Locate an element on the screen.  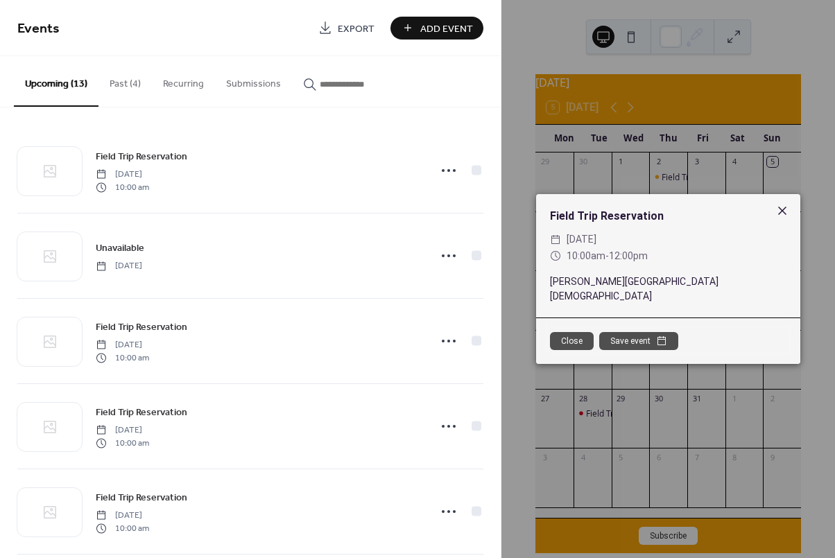
a: Unavailable is located at coordinates (120, 248).